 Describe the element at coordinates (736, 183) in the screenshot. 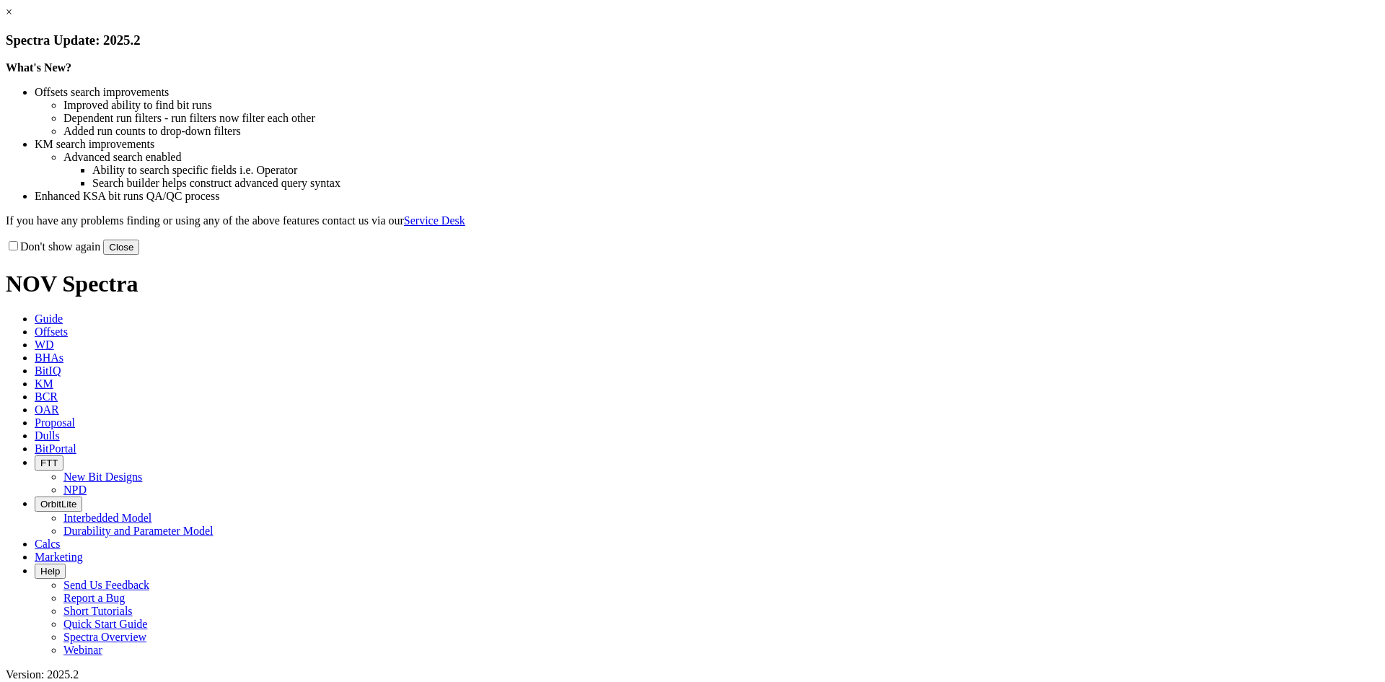

I see `li: Search builder helps construct advanced query syntax` at that location.